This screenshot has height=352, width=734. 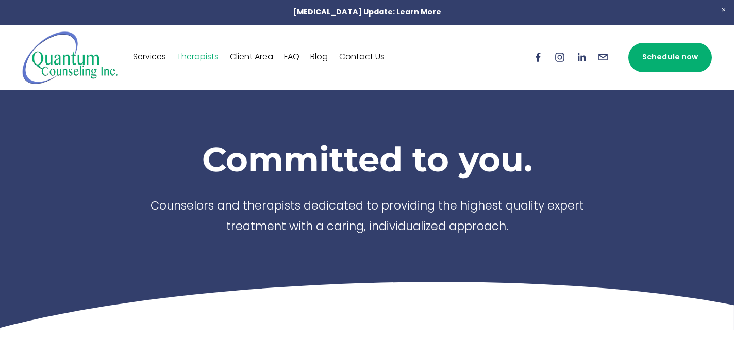 What do you see at coordinates (581, 57) in the screenshot?
I see `a: LinkedIn` at bounding box center [581, 57].